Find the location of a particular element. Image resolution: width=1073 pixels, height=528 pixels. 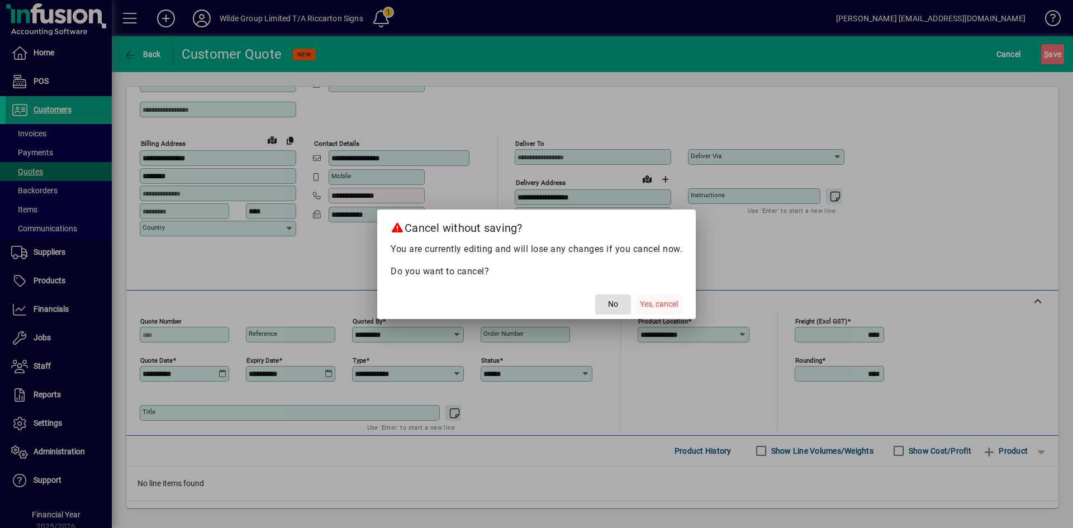

button: No is located at coordinates (613, 305).